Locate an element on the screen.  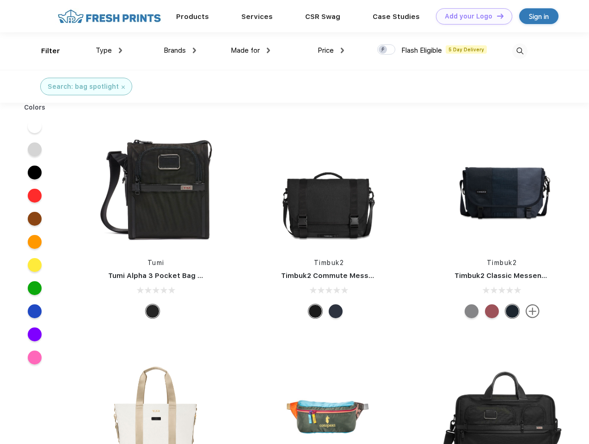
span: Price is located at coordinates (325, 50).